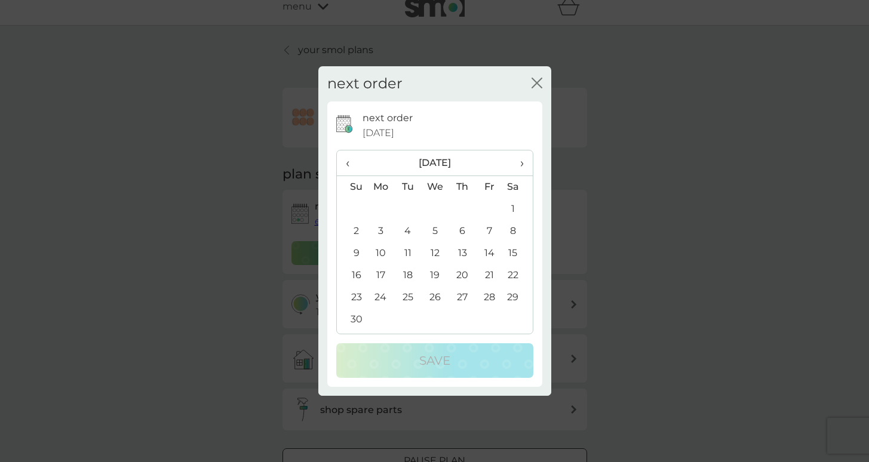 This screenshot has height=462, width=869. I want to click on td: 22, so click(517, 275).